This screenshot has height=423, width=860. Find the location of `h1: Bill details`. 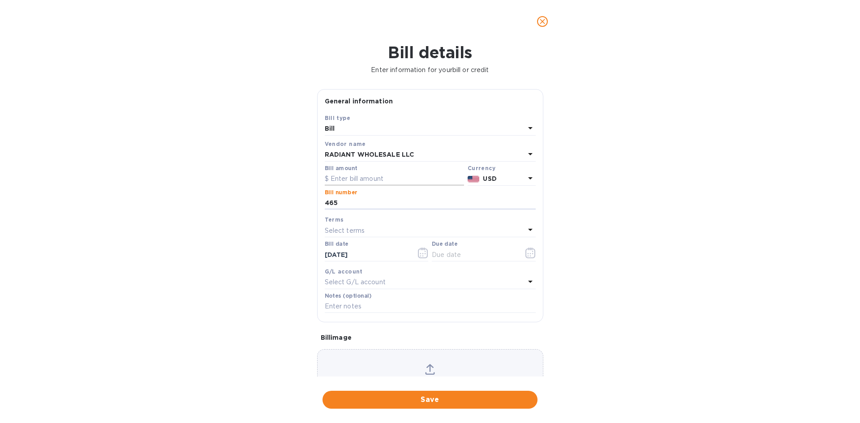

h1: Bill details is located at coordinates (430, 52).